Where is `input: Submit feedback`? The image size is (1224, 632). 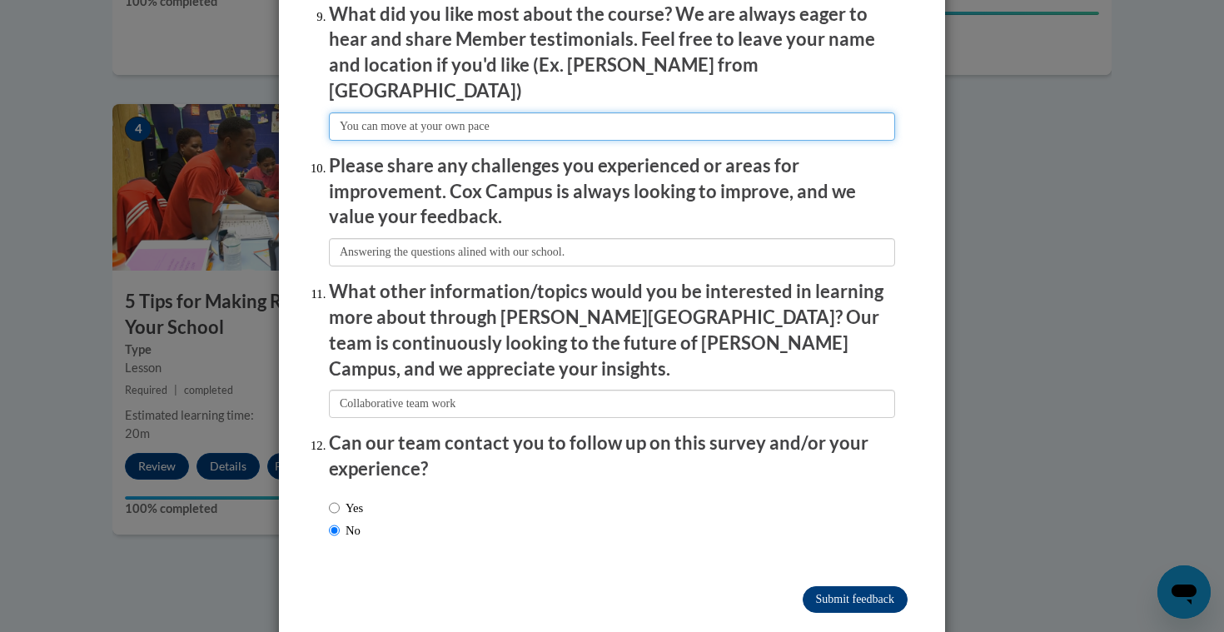 input: Submit feedback is located at coordinates (855, 600).